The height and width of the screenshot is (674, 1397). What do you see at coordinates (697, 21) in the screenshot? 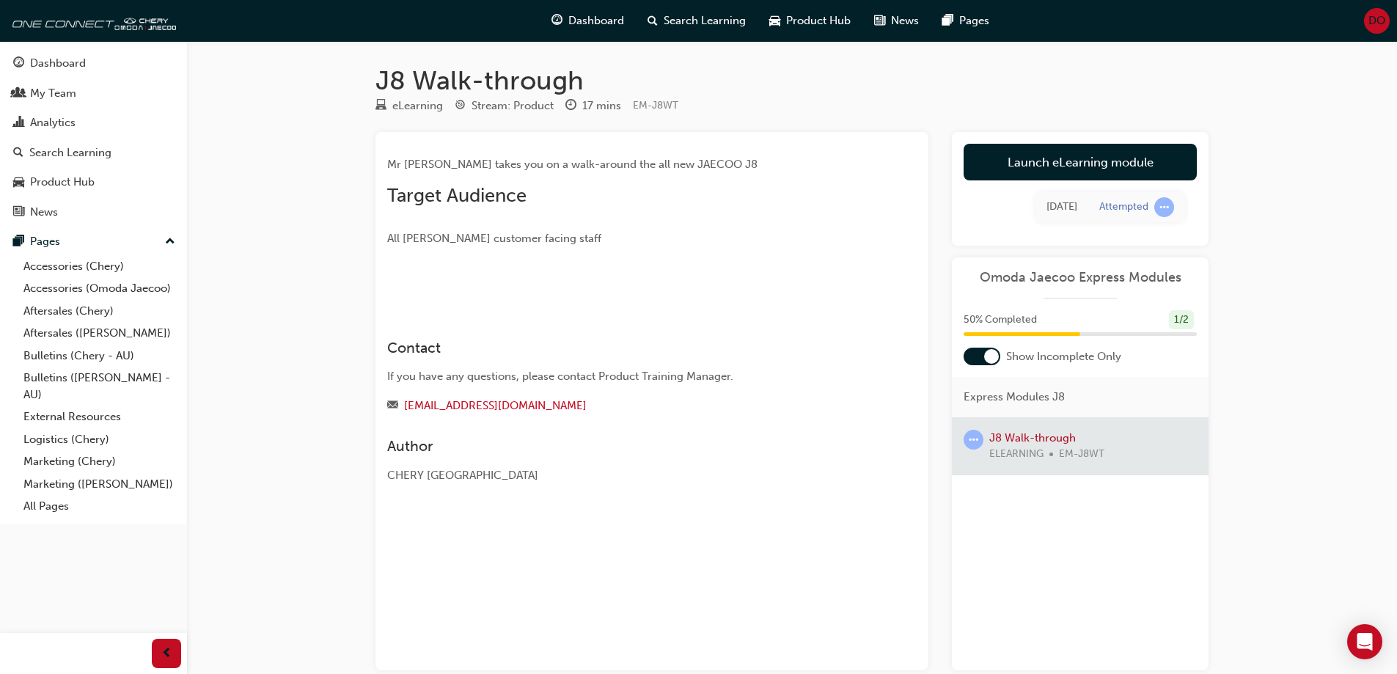
I see `a: search-iconSearch Learning` at bounding box center [697, 21].